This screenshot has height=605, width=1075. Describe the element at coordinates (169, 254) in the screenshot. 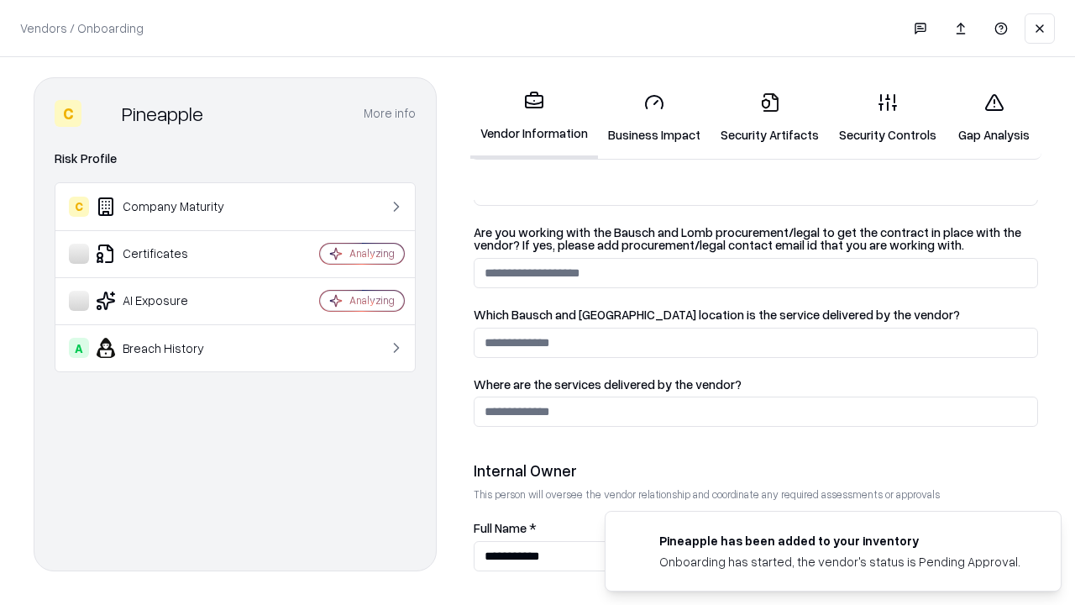

I see `div: Certificates` at that location.